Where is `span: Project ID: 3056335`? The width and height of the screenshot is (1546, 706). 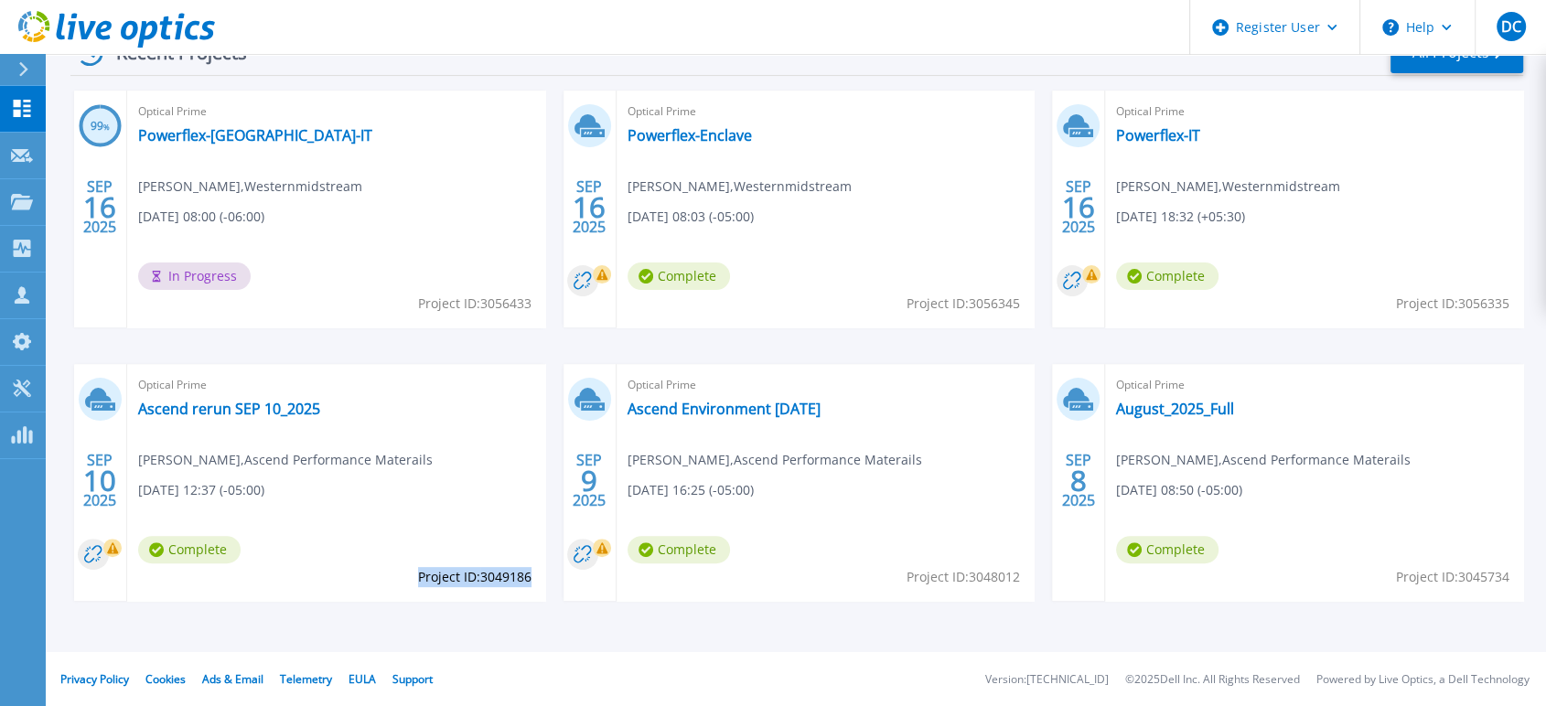
span: Project ID: 3056335 is located at coordinates (1453, 304).